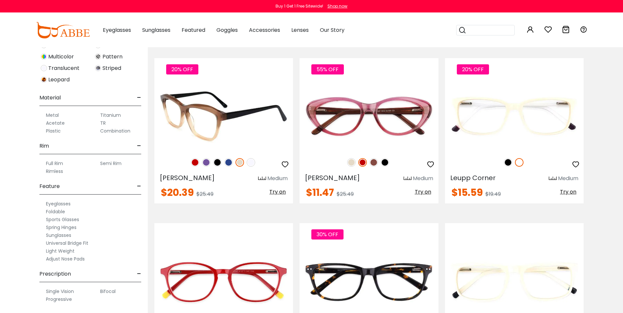 The width and height of the screenshot is (623, 313). I want to click on div: Buy 1 Get 1 Free Sitewide!, so click(299, 6).